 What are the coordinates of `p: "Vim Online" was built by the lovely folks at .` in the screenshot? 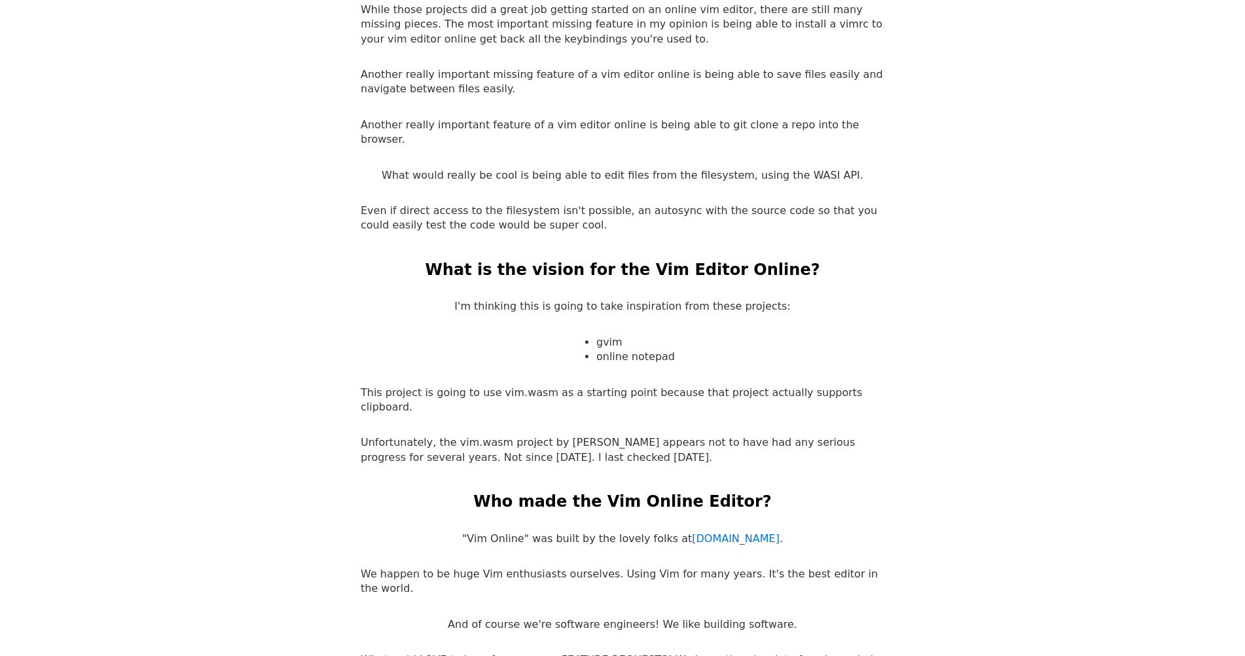 It's located at (622, 539).